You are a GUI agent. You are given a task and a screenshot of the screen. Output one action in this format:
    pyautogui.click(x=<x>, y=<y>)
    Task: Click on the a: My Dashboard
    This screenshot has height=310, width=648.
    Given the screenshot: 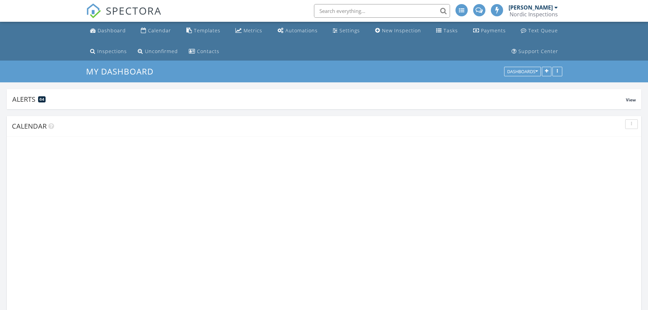 What is the action you would take?
    pyautogui.click(x=122, y=71)
    